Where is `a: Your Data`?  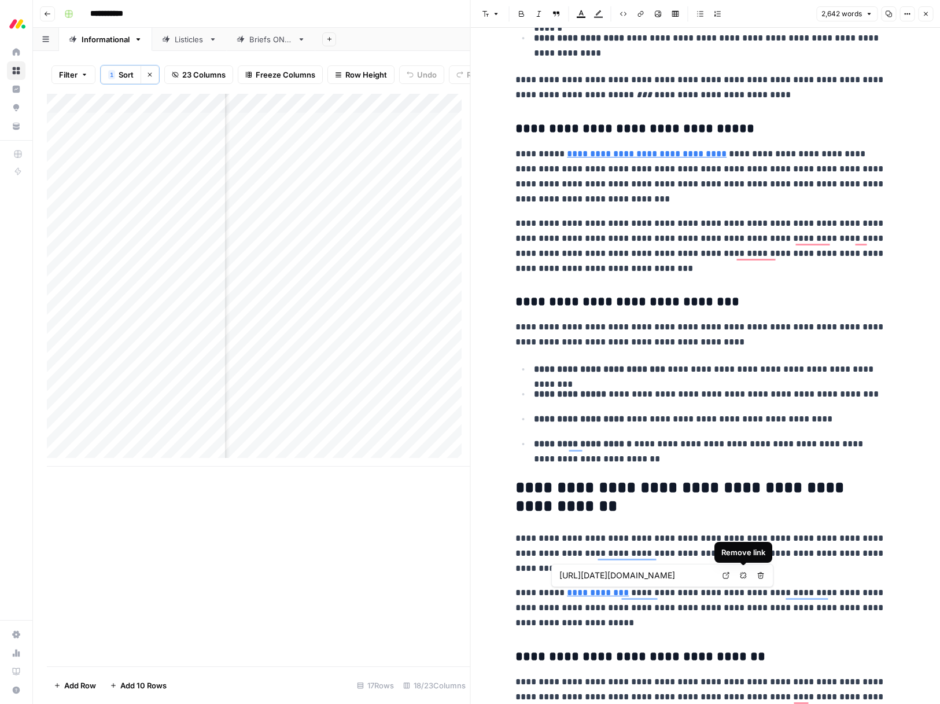 a: Your Data is located at coordinates (16, 126).